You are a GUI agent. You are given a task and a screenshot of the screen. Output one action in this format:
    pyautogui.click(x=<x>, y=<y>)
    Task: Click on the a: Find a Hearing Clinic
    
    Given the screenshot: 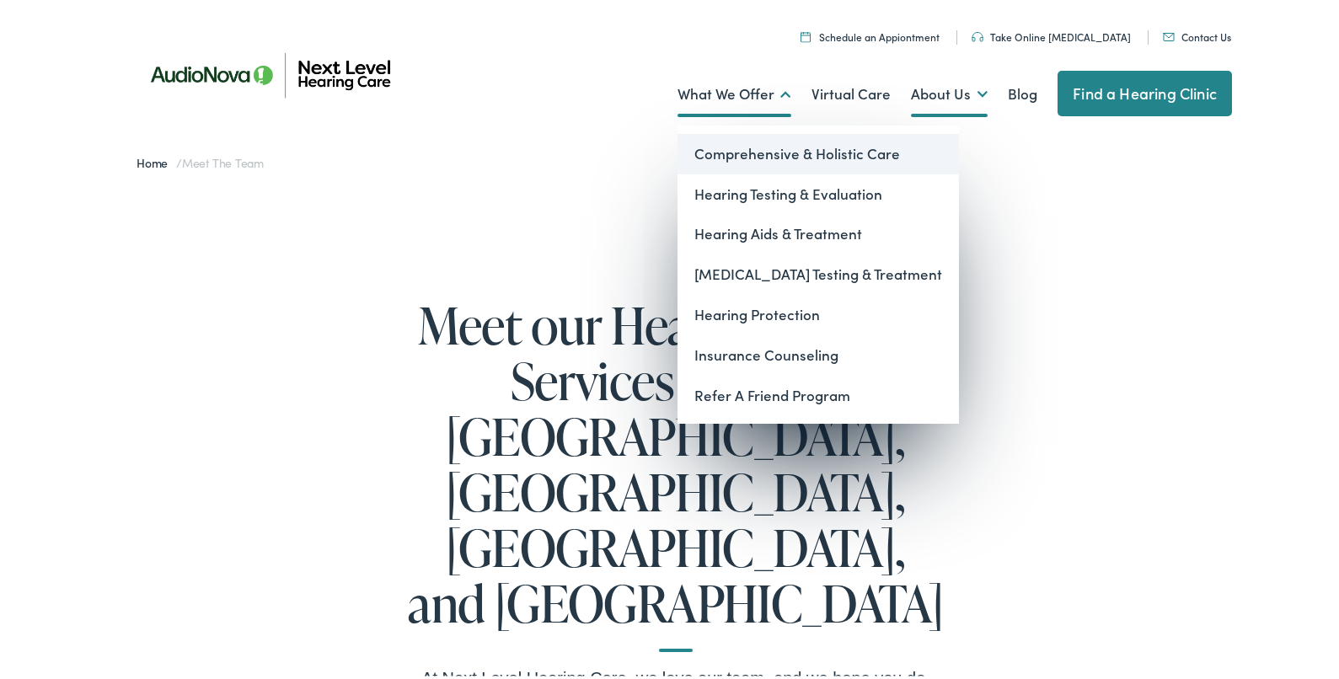 What is the action you would take?
    pyautogui.click(x=1144, y=90)
    